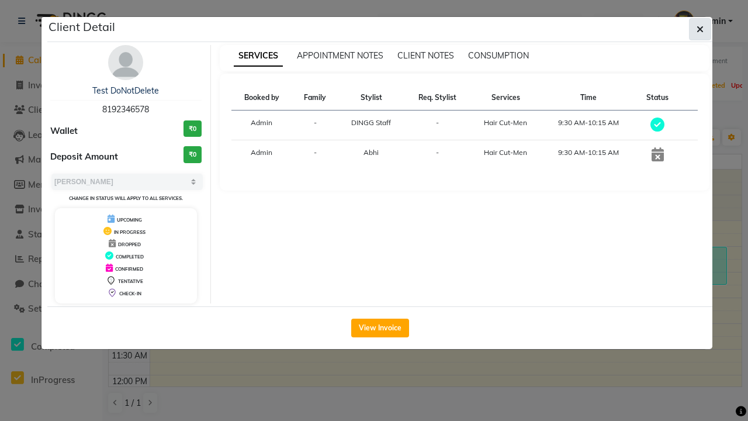 The height and width of the screenshot is (421, 748). Describe the element at coordinates (126, 109) in the screenshot. I see `span: 8192346578` at that location.